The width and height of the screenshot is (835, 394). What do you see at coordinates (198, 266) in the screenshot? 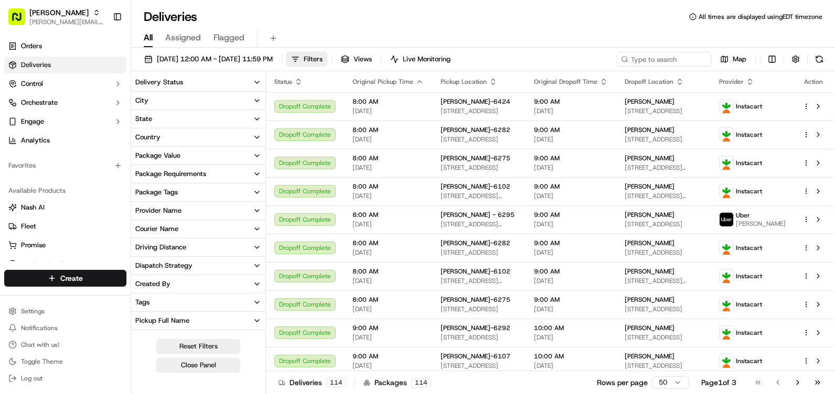
I see `button: Dispatch Strategy` at bounding box center [198, 266].